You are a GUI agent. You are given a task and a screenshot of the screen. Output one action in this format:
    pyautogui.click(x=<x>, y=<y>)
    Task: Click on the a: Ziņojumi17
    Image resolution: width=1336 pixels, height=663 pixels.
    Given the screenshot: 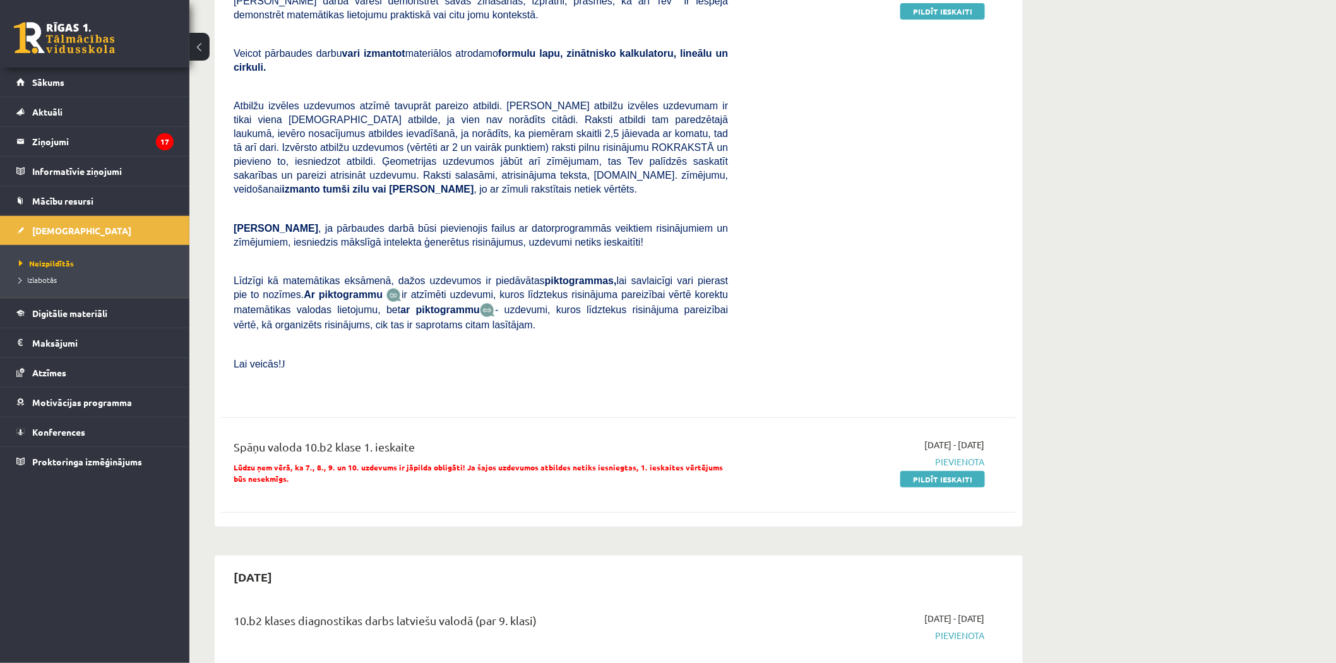 What is the action you would take?
    pyautogui.click(x=95, y=141)
    